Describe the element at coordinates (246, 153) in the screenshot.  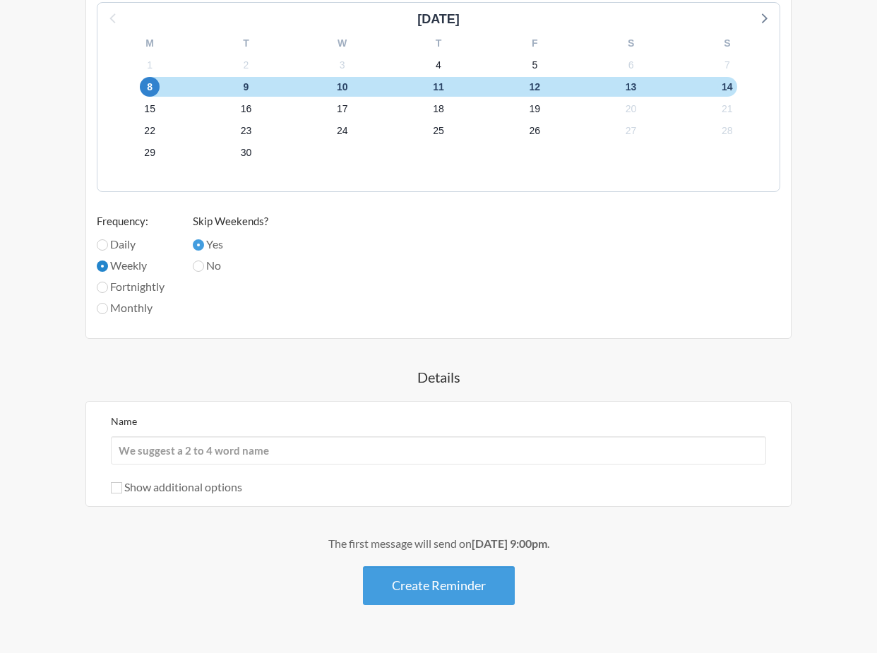
I see `span: Thursday 30 October 2025` at that location.